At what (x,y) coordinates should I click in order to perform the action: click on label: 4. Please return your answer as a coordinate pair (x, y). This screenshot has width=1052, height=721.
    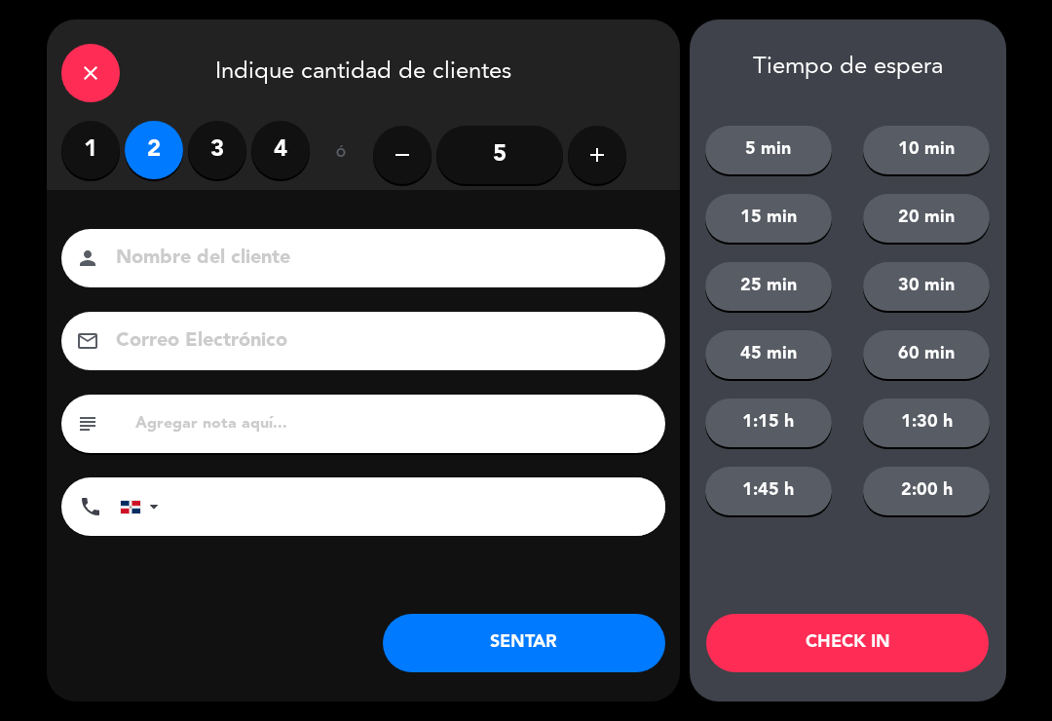
    Looking at the image, I should click on (281, 150).